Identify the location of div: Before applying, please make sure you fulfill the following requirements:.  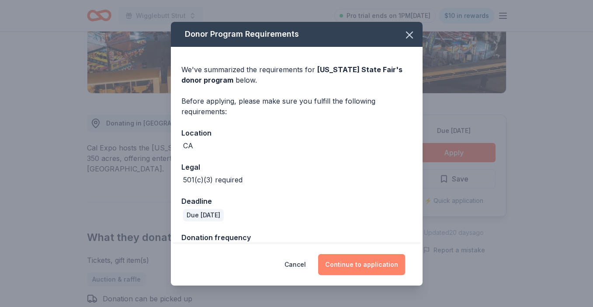
(297, 106).